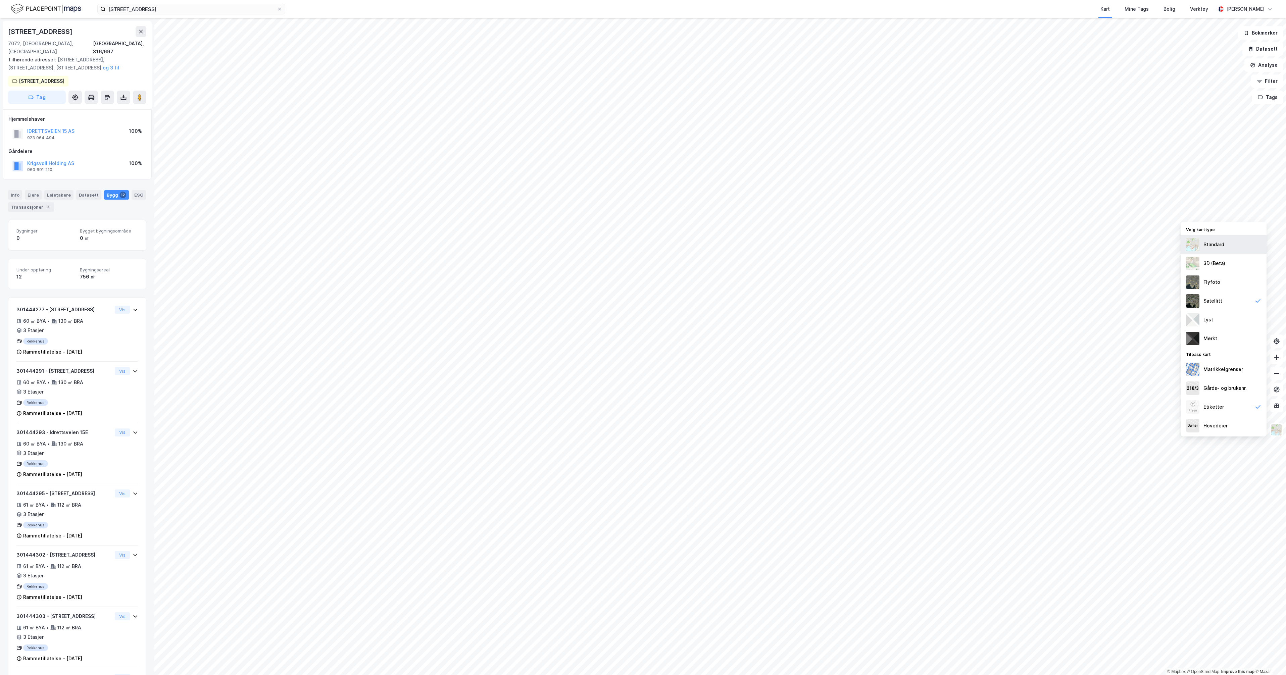  Describe the element at coordinates (1212, 282) in the screenshot. I see `div: Flyfoto` at that location.